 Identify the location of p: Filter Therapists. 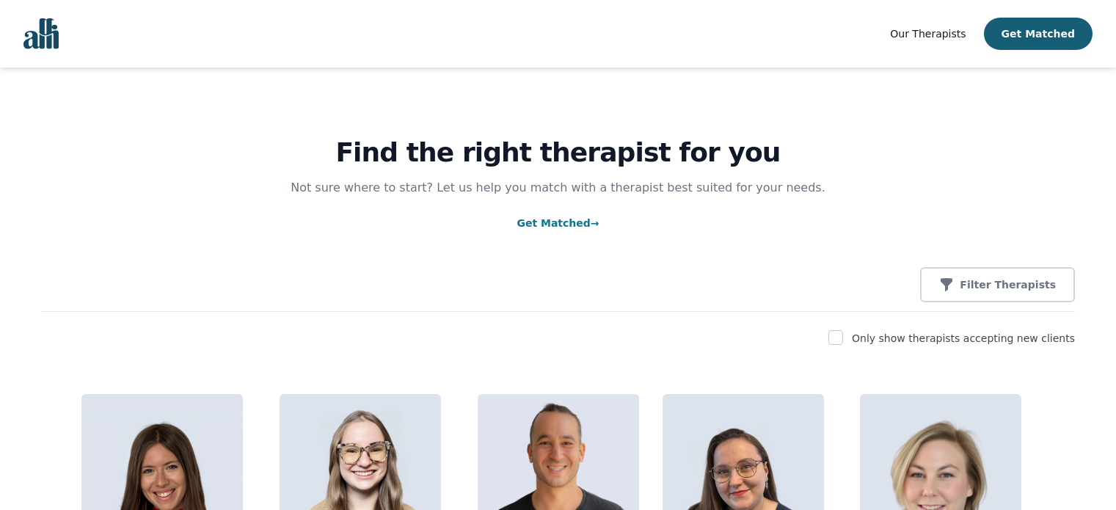
(1008, 285).